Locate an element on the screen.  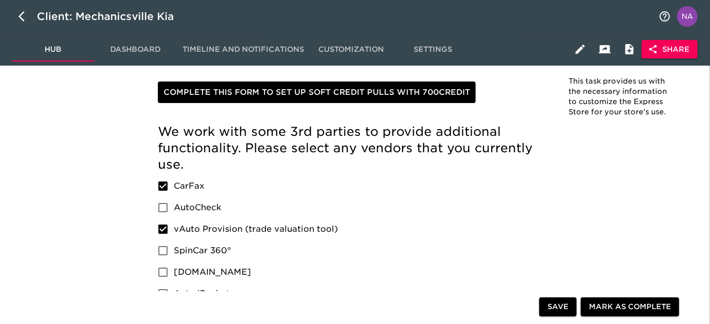
span: SpinCar 360° is located at coordinates (203, 251).